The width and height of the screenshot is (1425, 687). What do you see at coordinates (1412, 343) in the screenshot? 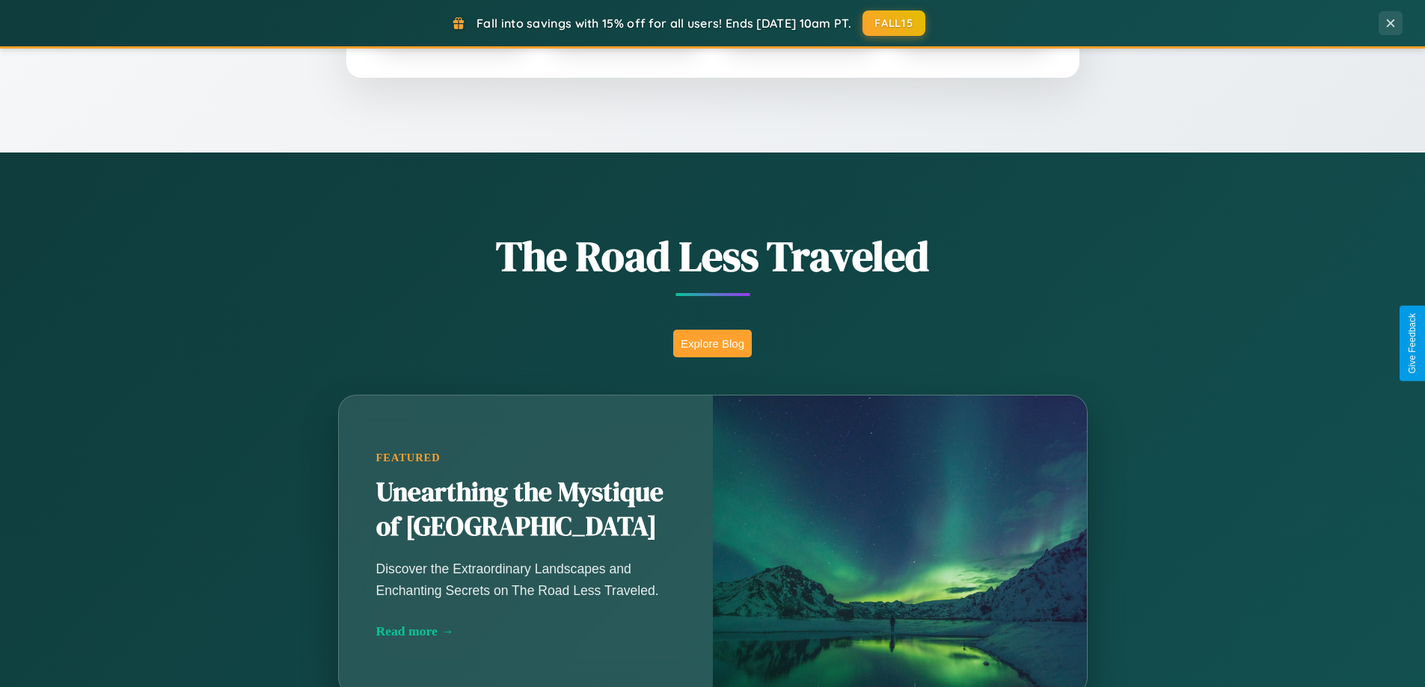
I see `div: Give Feedback` at bounding box center [1412, 343].